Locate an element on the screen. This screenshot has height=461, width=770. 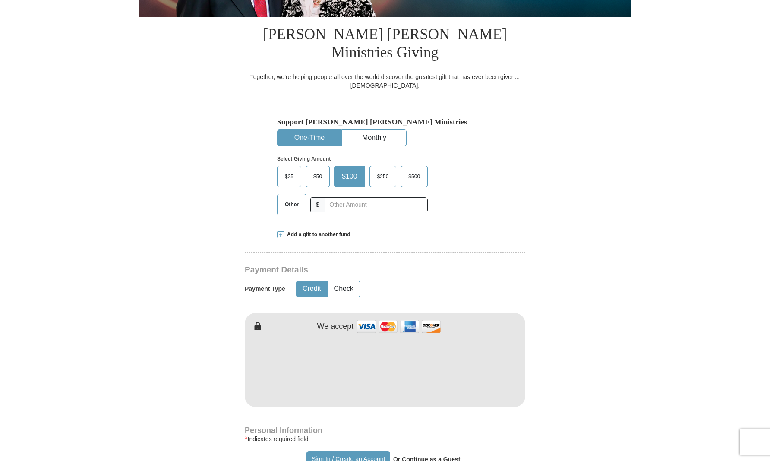
h4: Personal Information is located at coordinates (385, 430).